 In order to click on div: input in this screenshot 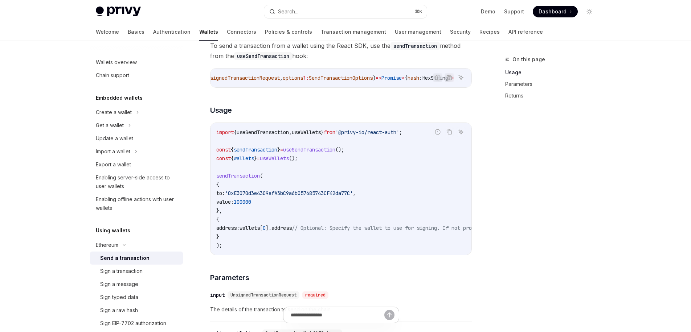, I will do `click(217, 295)`.